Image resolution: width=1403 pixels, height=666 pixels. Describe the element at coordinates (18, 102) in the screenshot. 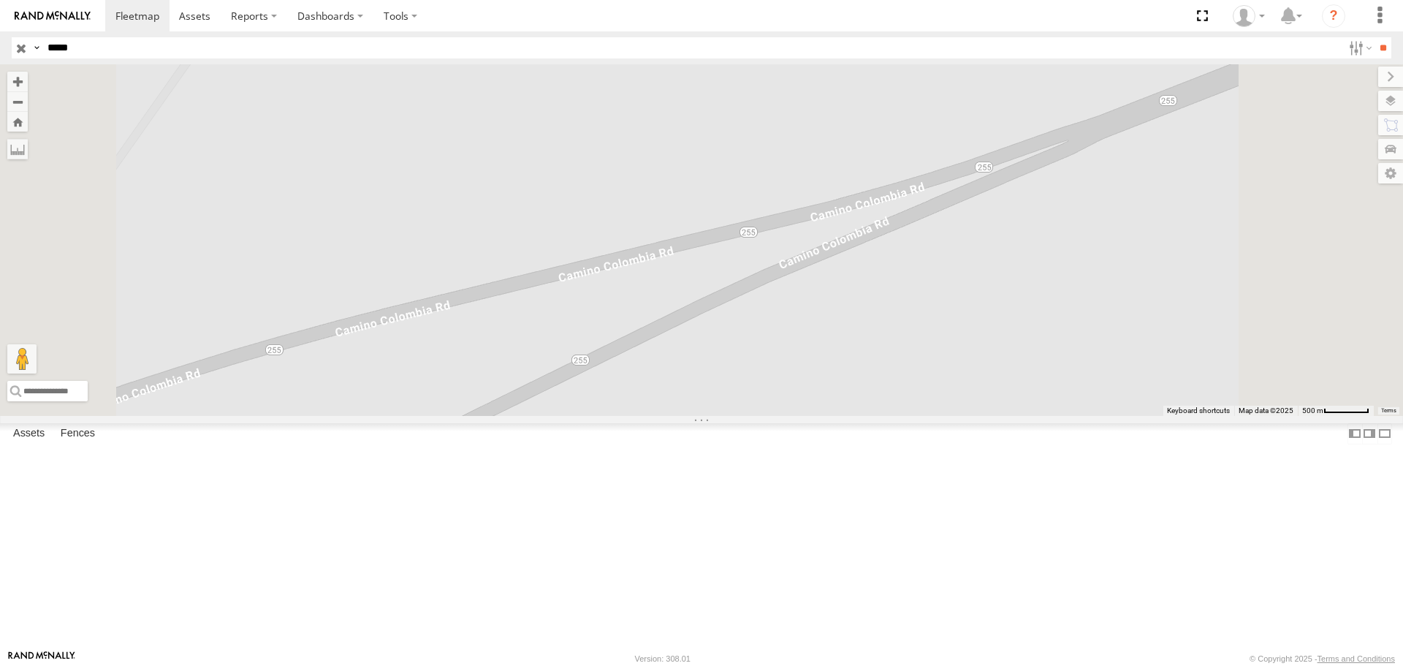

I see `button: Zoom out` at that location.